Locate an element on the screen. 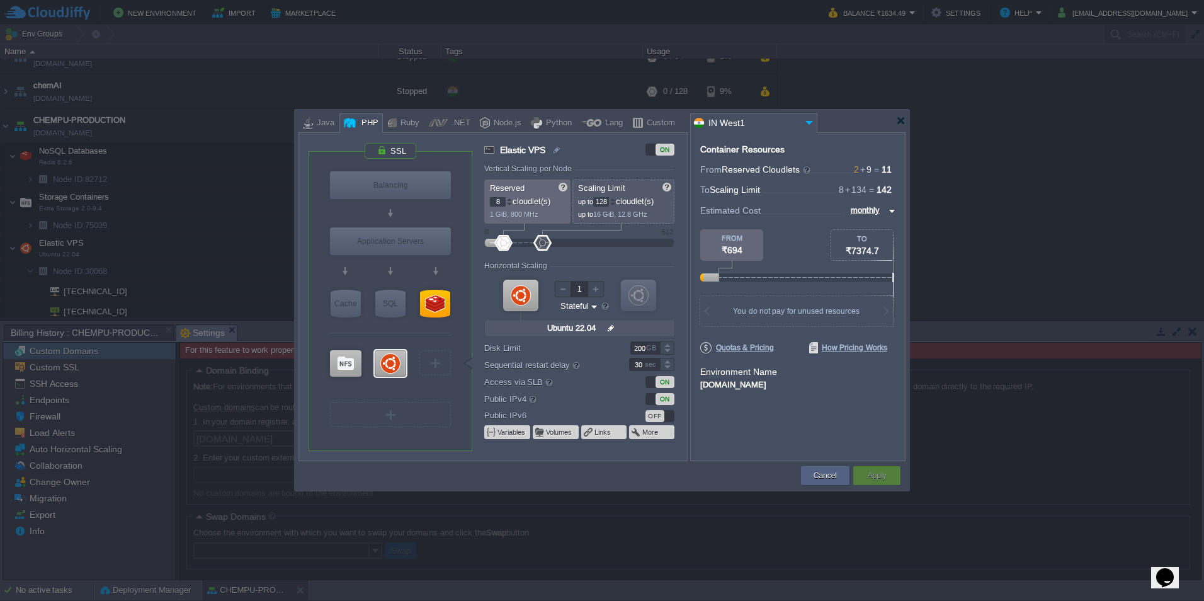 This screenshot has height=601, width=1204. span: Reserved Cloudlets is located at coordinates (767, 169).